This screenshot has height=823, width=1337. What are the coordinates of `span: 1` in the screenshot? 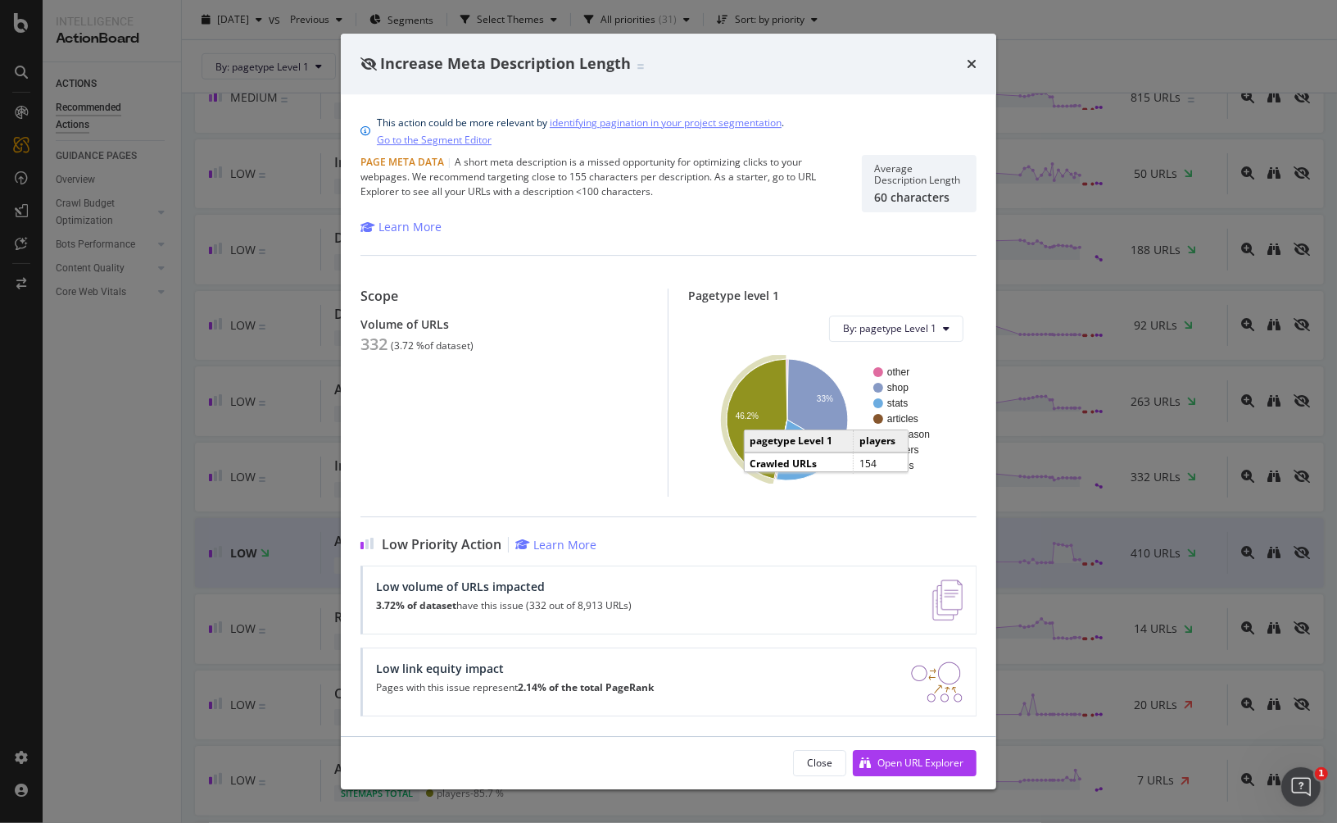 It's located at (1321, 773).